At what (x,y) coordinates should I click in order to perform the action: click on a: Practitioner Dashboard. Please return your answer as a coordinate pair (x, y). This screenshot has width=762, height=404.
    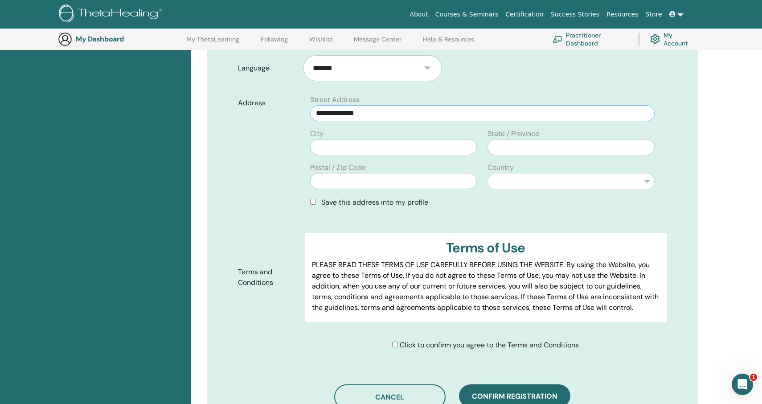
    Looking at the image, I should click on (590, 39).